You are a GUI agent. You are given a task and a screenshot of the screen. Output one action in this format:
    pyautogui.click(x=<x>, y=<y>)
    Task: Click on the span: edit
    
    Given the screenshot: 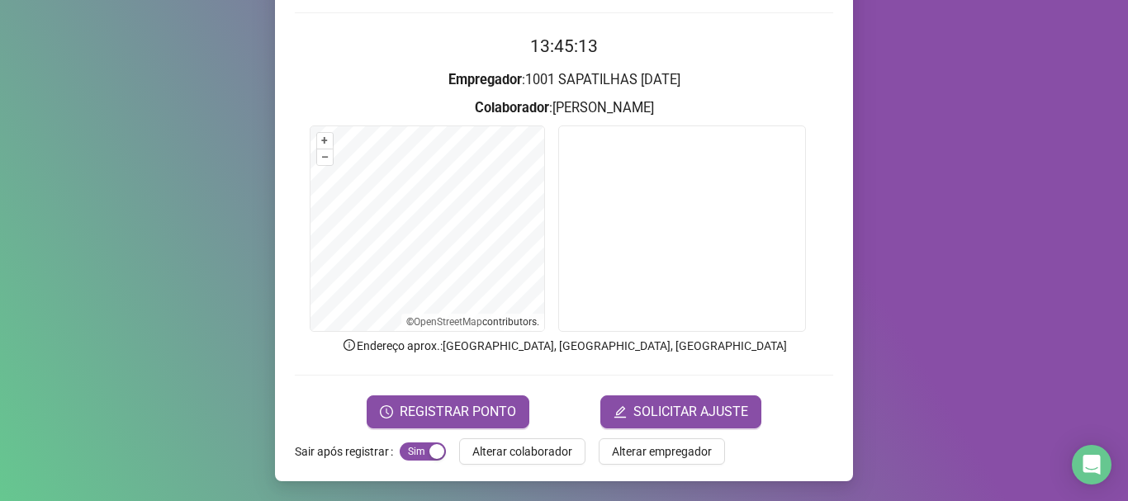 What is the action you would take?
    pyautogui.click(x=620, y=412)
    